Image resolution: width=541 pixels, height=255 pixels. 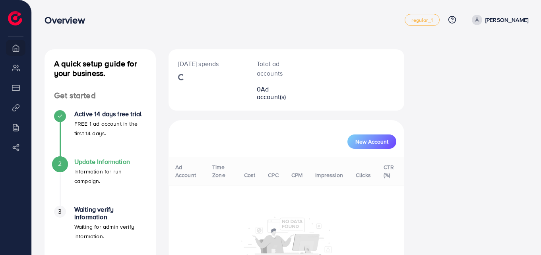 I want to click on button: New Account, so click(x=372, y=141).